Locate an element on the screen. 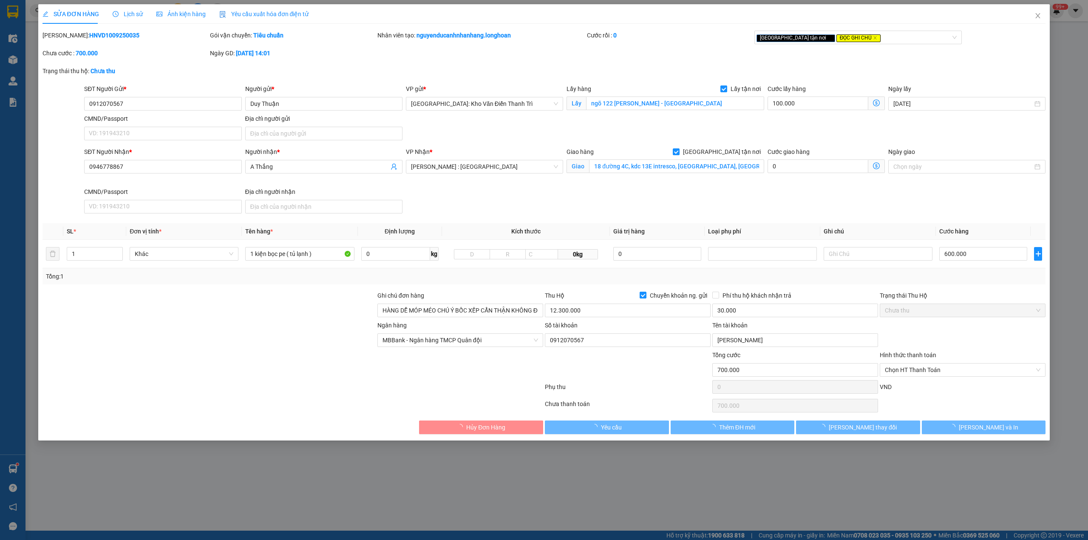 The image size is (1088, 540). input: Cước giao hàng is located at coordinates (817, 166).